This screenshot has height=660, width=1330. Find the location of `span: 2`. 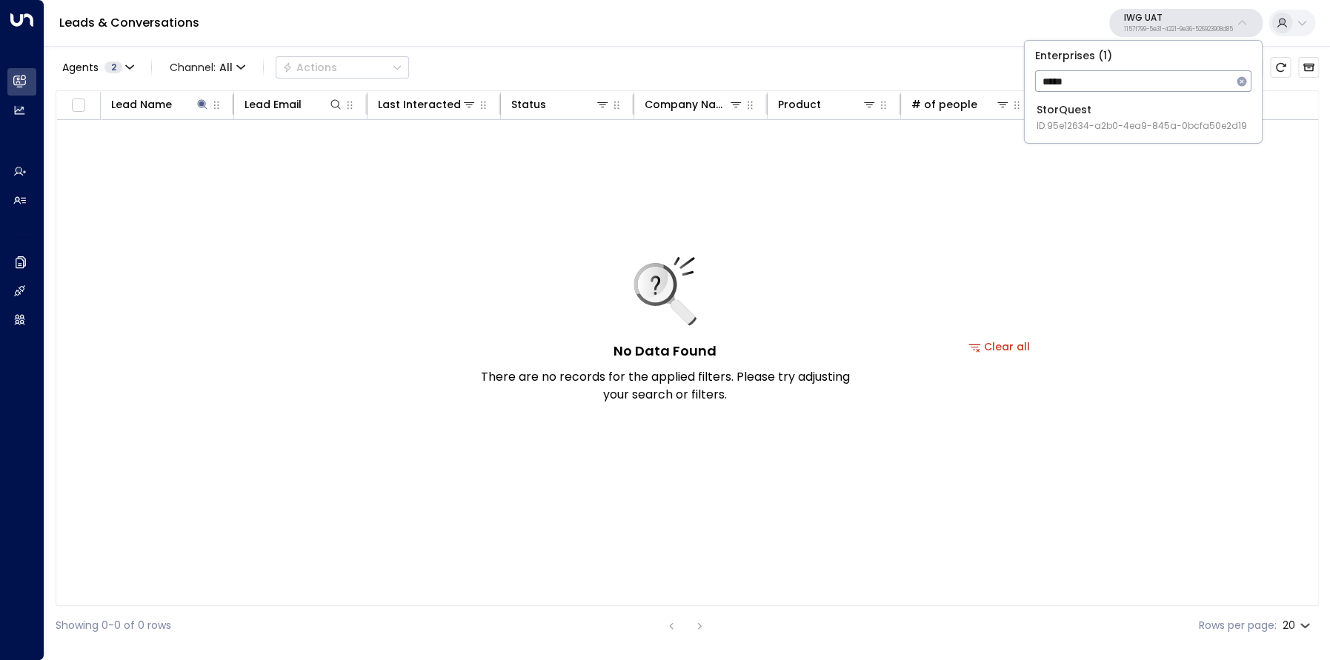

span: 2 is located at coordinates (113, 67).